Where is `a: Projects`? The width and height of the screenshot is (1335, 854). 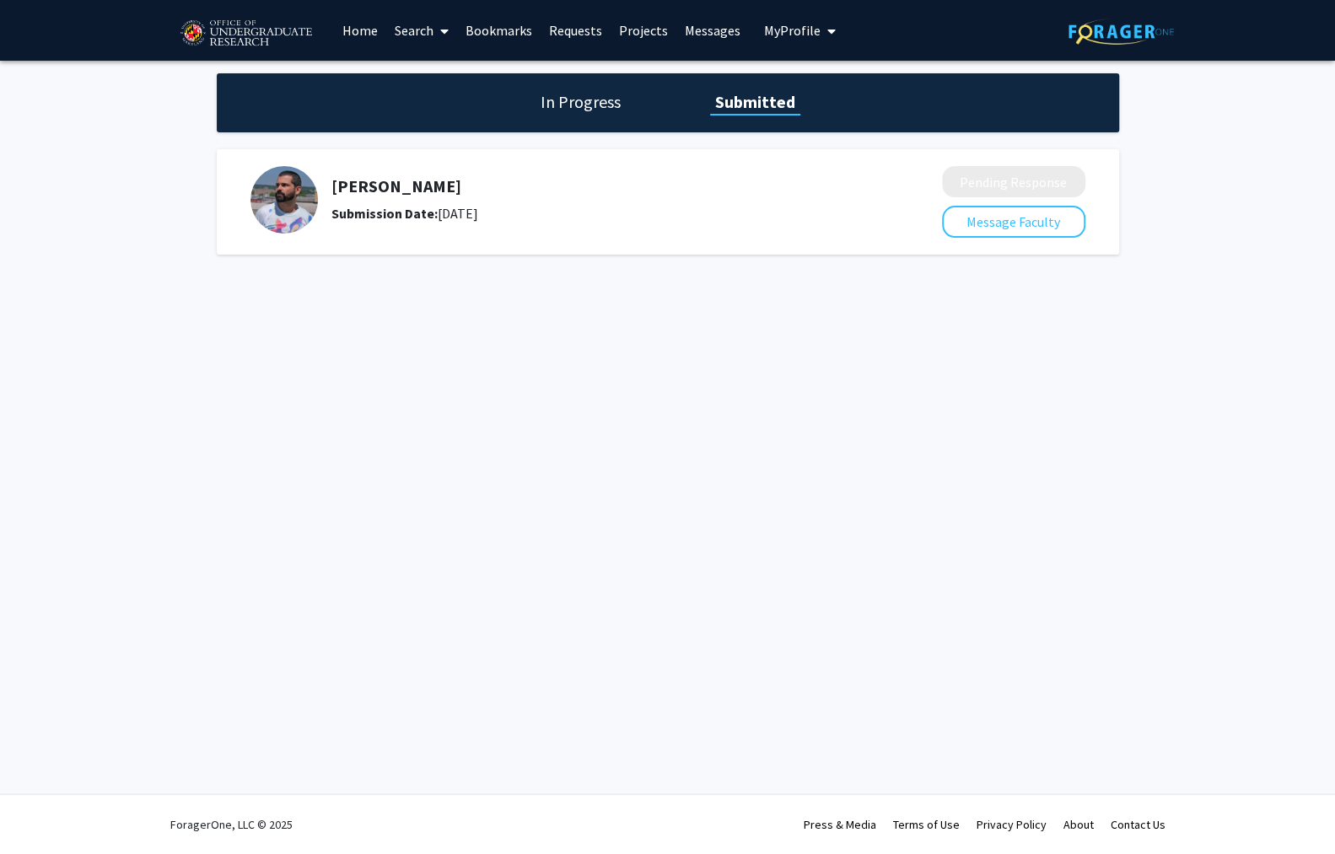 a: Projects is located at coordinates (643, 30).